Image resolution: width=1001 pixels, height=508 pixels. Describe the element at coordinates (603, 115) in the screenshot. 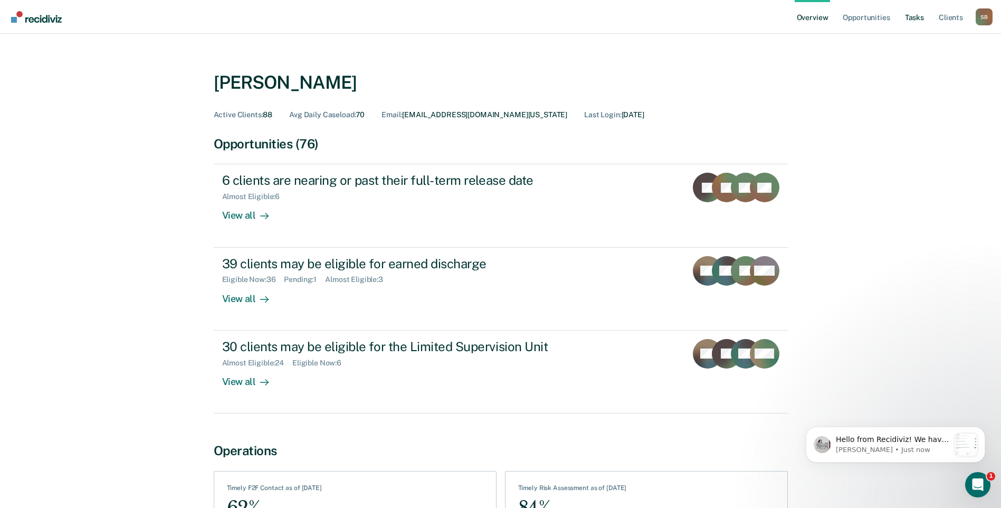

I see `span: Last Login :` at that location.